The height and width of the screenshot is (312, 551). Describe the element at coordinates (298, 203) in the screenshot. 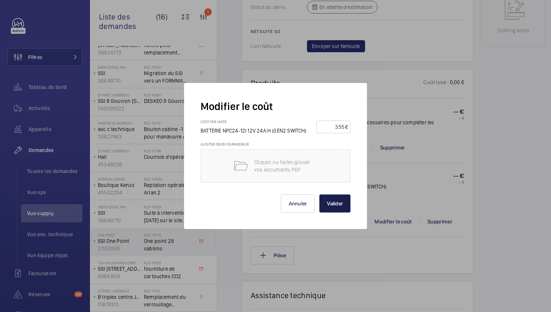

I see `button: Annuler` at that location.